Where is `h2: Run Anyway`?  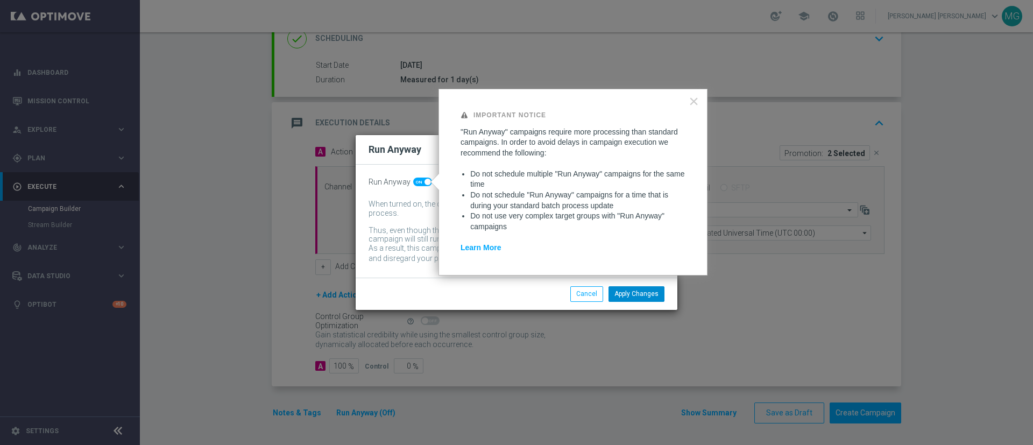
h2: Run Anyway is located at coordinates (395, 150).